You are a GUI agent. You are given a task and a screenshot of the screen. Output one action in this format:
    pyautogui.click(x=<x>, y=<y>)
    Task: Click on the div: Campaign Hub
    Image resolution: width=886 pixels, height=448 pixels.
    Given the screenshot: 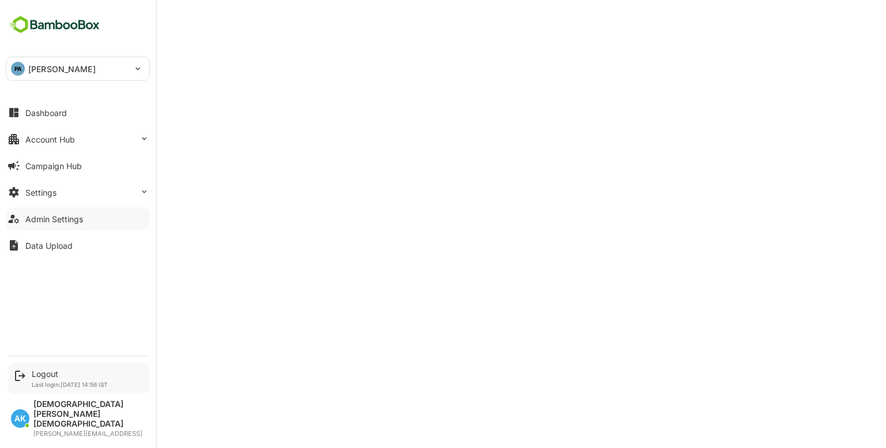 What is the action you would take?
    pyautogui.click(x=54, y=166)
    